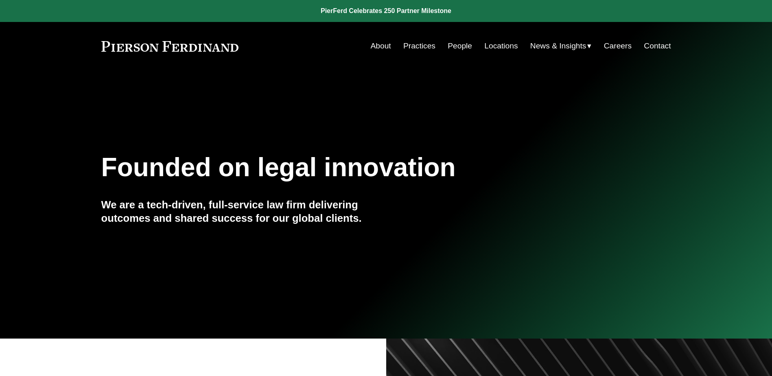  Describe the element at coordinates (244, 211) in the screenshot. I see `h4: We are a tech-driven, full-service law firm delivering outcomes and shared success for our global...` at that location.